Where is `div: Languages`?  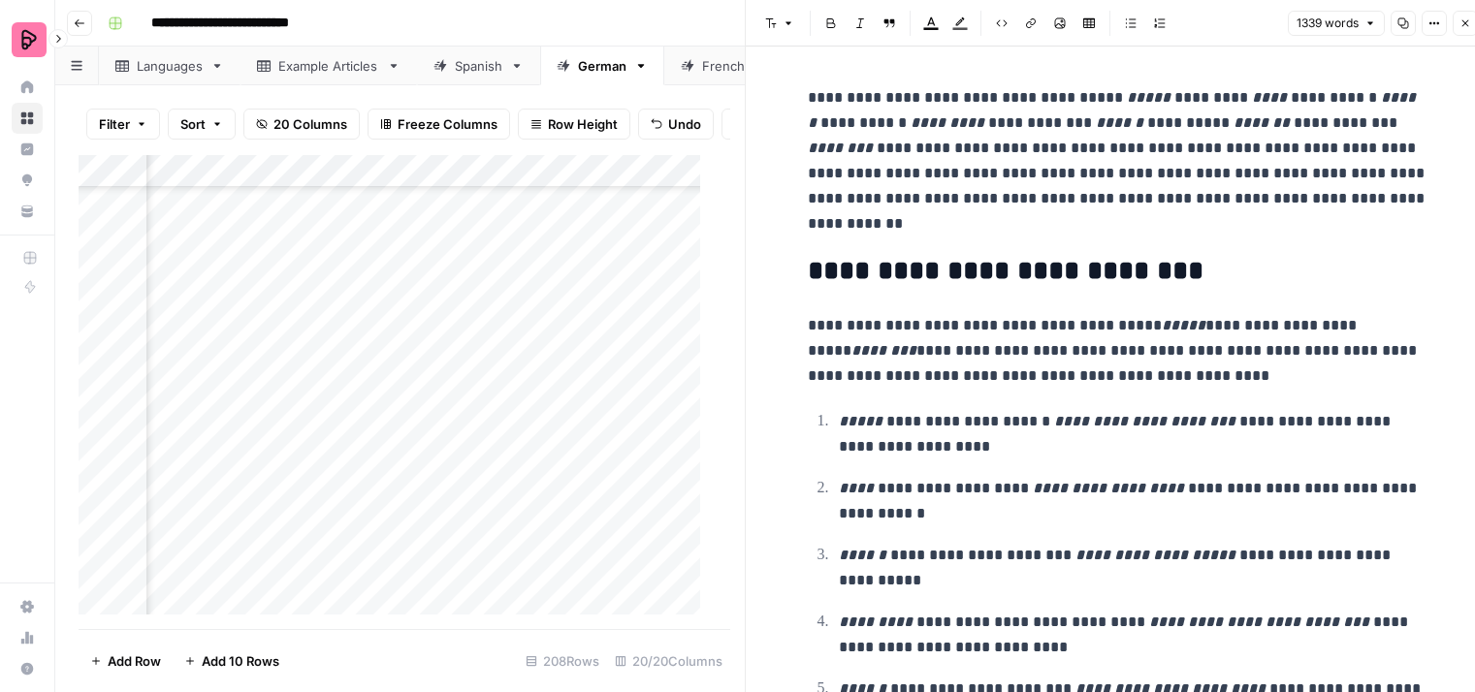
div: Languages is located at coordinates (170, 66).